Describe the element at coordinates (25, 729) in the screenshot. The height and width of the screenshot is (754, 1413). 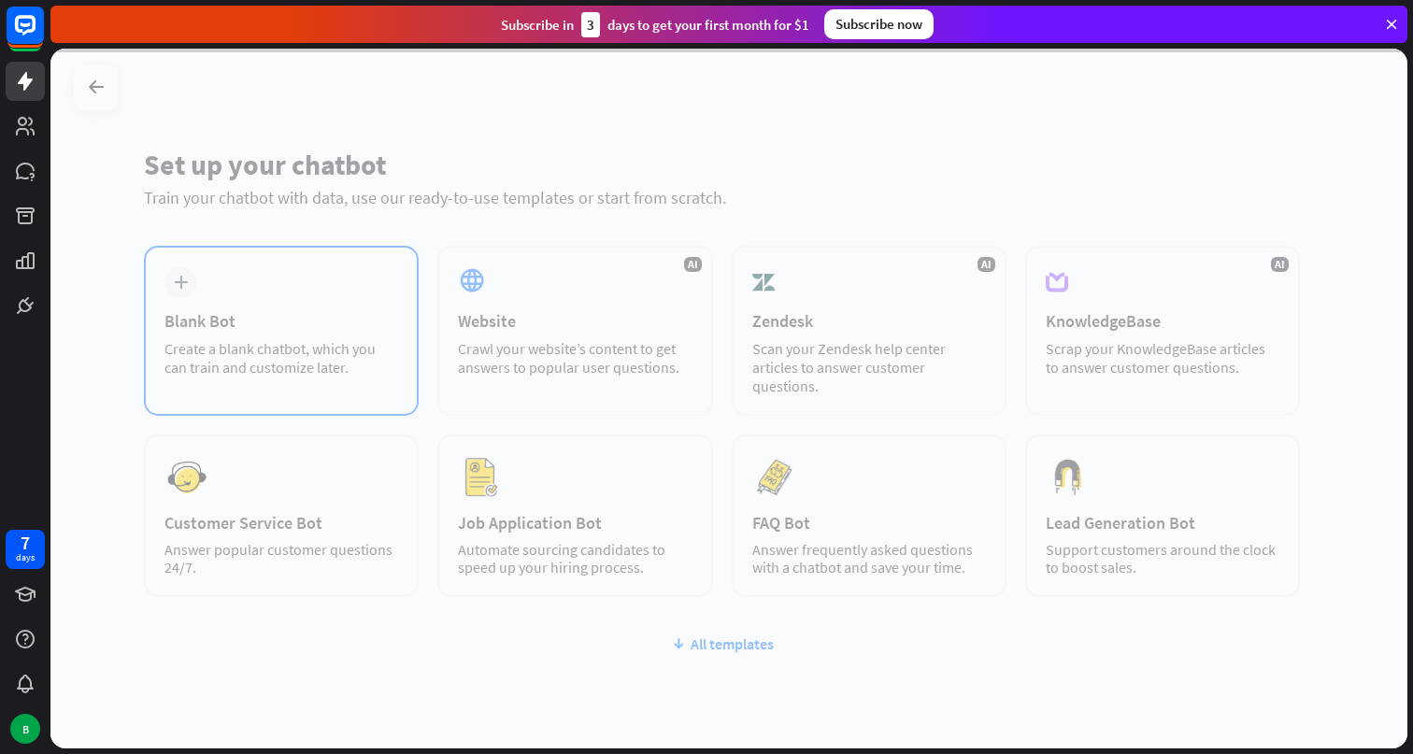
I see `div: B` at that location.